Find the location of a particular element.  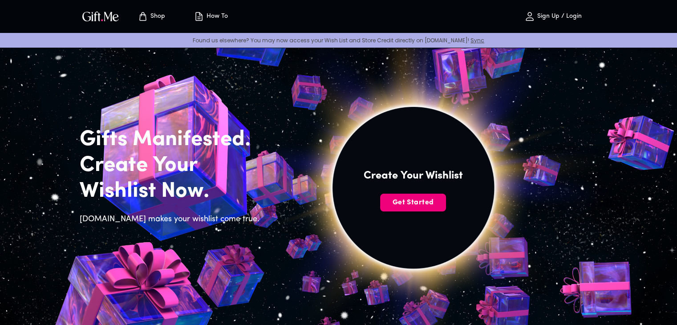

span: Get Started is located at coordinates (413, 203).